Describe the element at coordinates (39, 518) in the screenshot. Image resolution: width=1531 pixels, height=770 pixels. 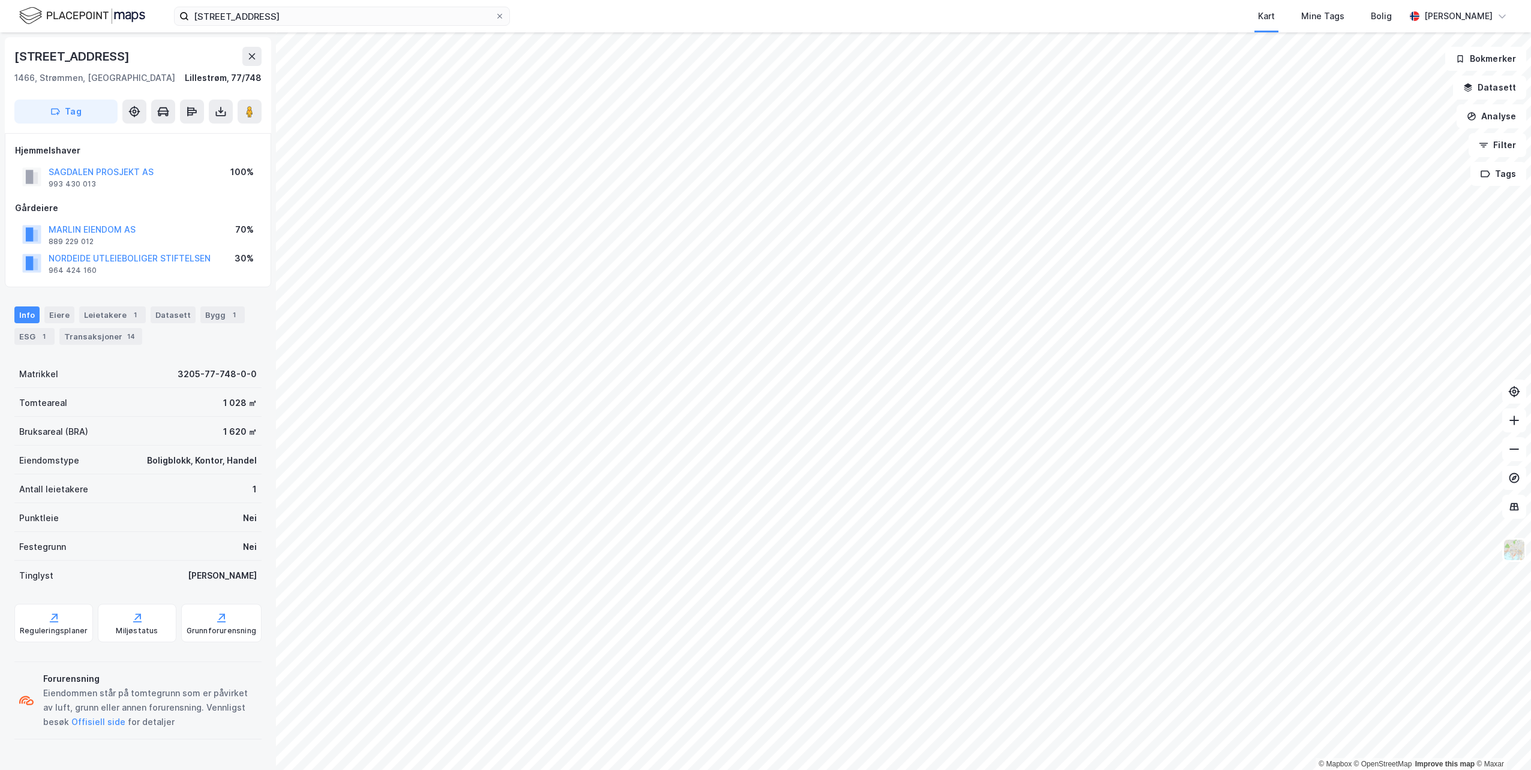
I see `div: Punktleie` at that location.